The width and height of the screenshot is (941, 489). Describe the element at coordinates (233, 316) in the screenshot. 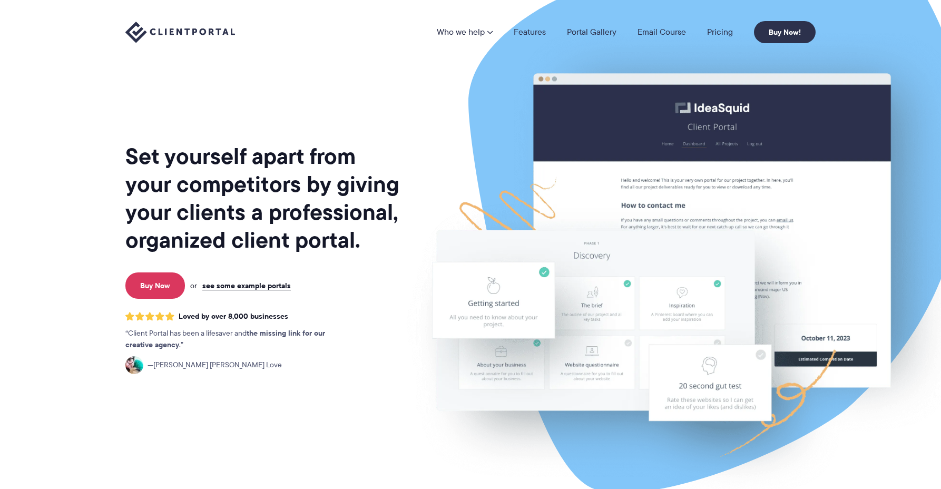

I see `span: Loved by over 8,000 businesses` at that location.